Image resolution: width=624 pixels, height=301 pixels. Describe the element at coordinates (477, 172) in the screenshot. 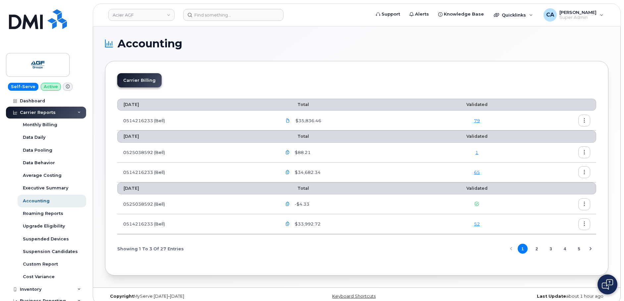

I see `a: 65` at that location.